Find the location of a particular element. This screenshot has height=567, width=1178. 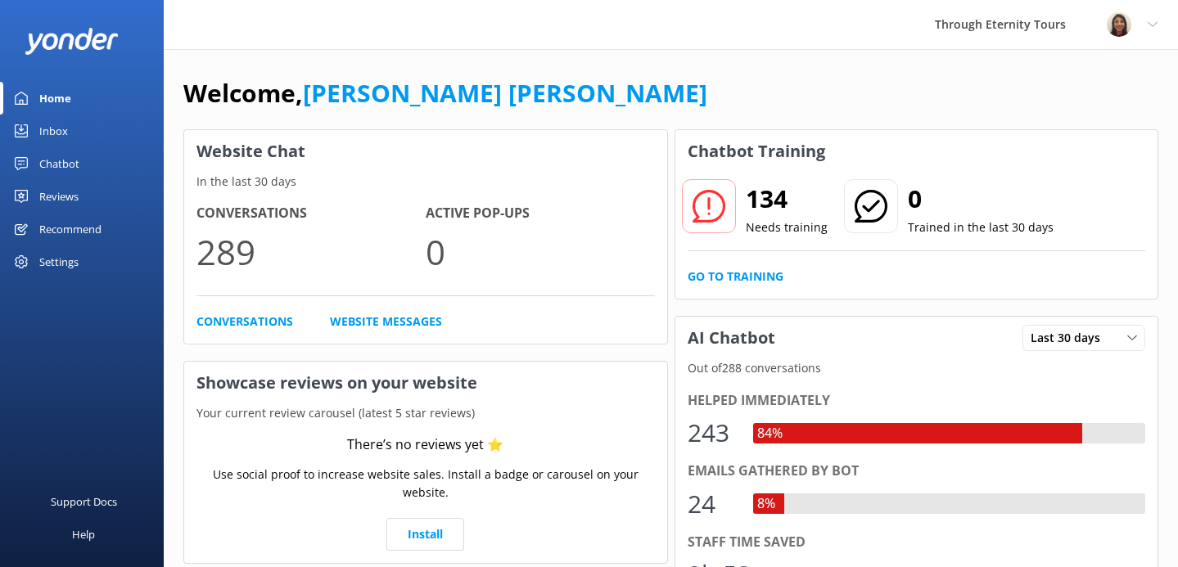

div: 24 is located at coordinates (712, 504).